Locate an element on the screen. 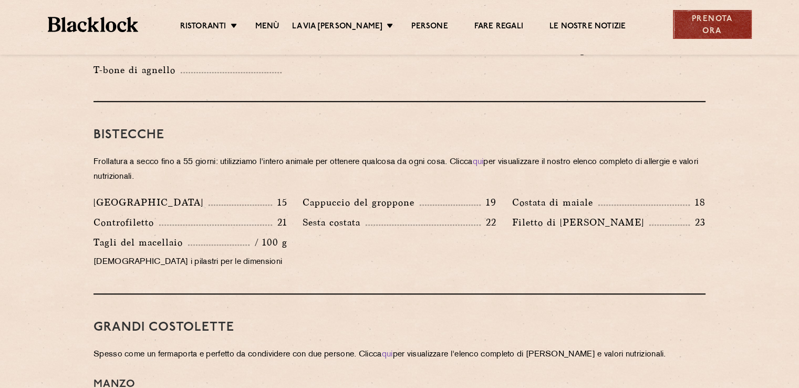 The height and width of the screenshot is (388, 799). font: Controfiletto is located at coordinates (123, 222).